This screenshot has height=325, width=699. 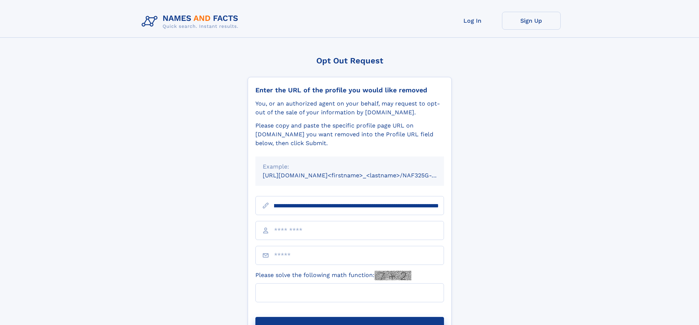 I want to click on div: Example:, so click(x=350, y=167).